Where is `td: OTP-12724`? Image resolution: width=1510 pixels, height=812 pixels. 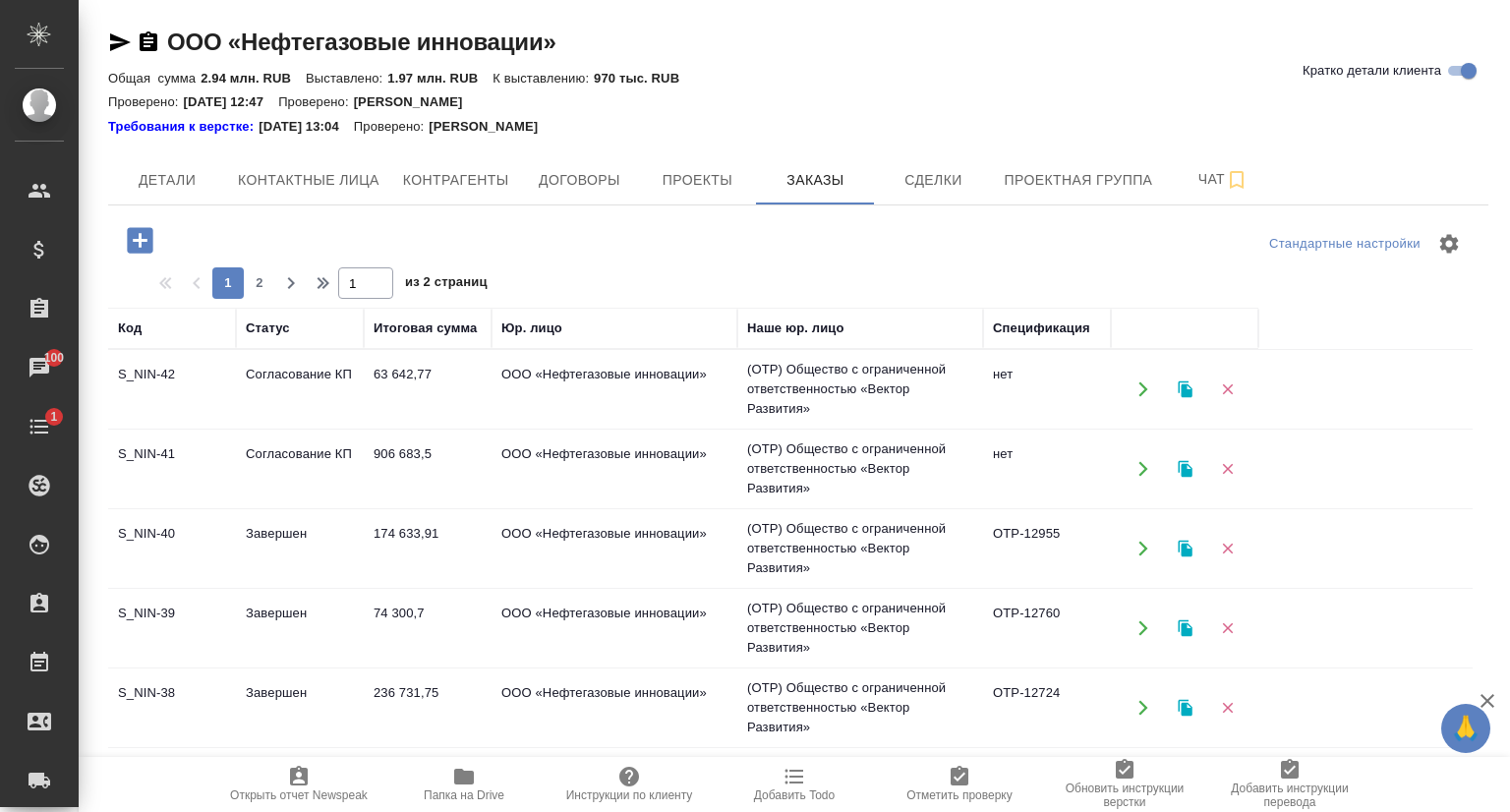
td: OTP-12724 is located at coordinates (1046, 708).